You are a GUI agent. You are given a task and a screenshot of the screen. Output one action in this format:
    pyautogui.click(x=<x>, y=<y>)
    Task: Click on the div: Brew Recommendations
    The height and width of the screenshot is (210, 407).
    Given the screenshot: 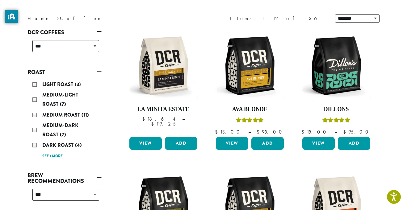 What is the action you would take?
    pyautogui.click(x=65, y=197)
    